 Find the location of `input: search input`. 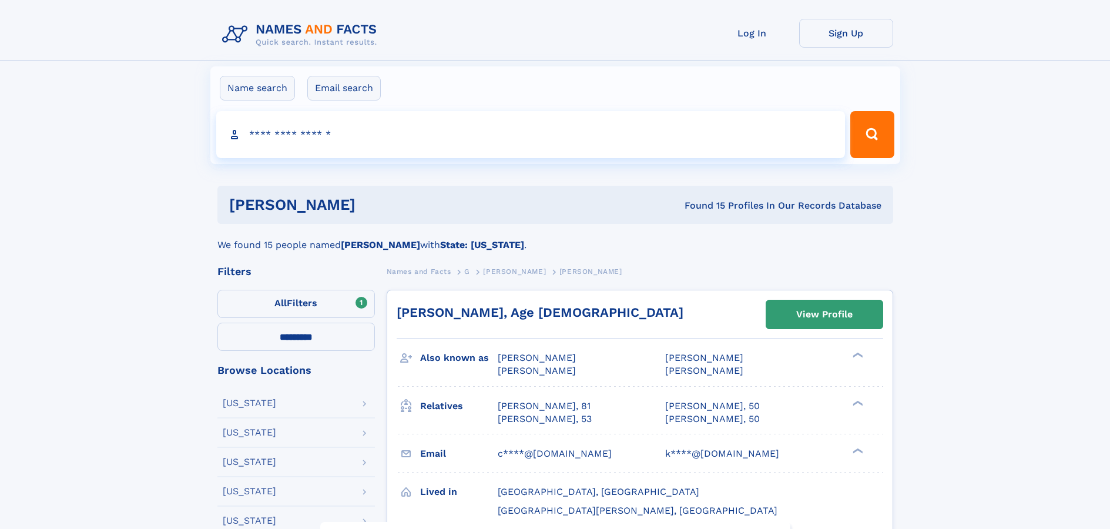

input: search input is located at coordinates (531, 135).